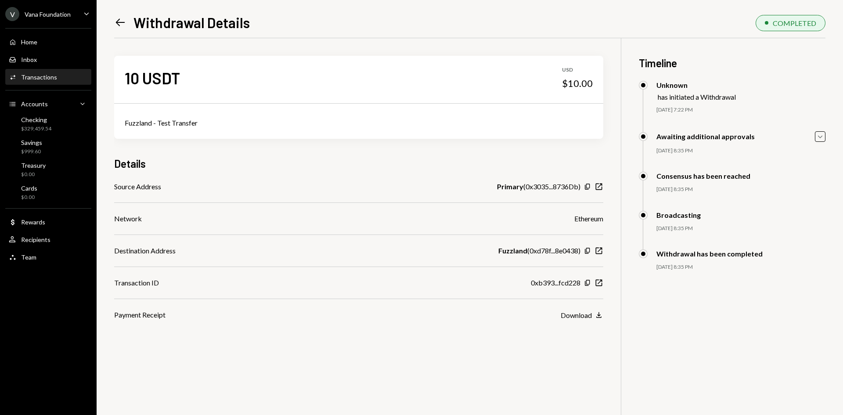 Image resolution: width=843 pixels, height=415 pixels. Describe the element at coordinates (732, 63) in the screenshot. I see `h3: Timeline` at that location.